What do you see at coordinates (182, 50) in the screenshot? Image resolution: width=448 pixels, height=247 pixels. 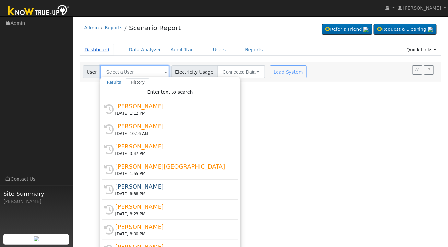 I see `a: Audit Trail` at bounding box center [182, 50].